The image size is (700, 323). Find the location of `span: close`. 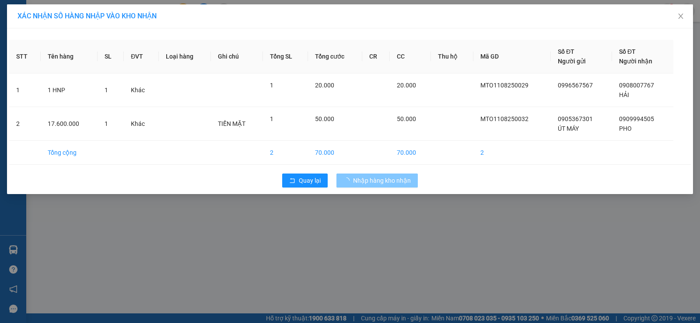

span: close is located at coordinates (680, 16).